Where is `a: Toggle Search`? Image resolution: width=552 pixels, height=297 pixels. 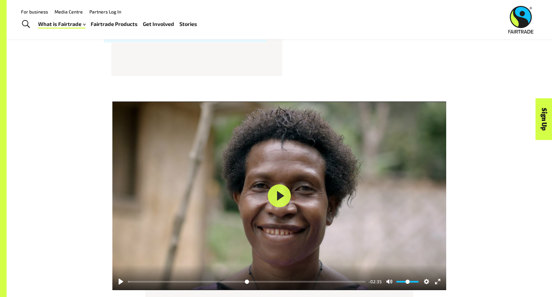
a: Toggle Search is located at coordinates (26, 24).